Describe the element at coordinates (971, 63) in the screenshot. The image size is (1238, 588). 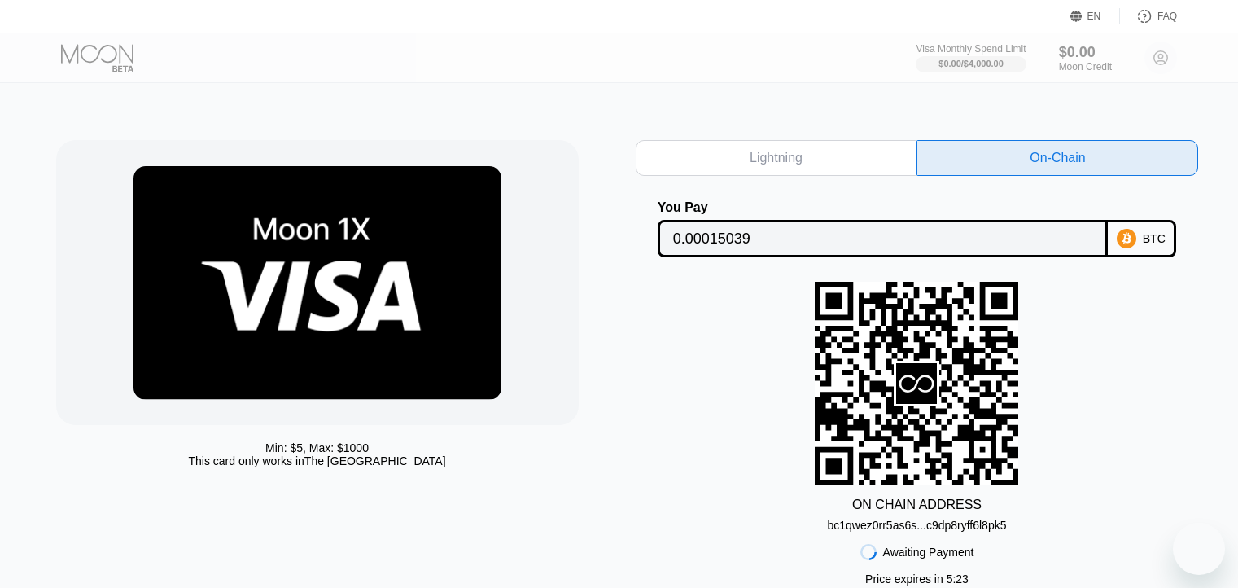
I see `div: $0.00 / $4,000.00` at that location.